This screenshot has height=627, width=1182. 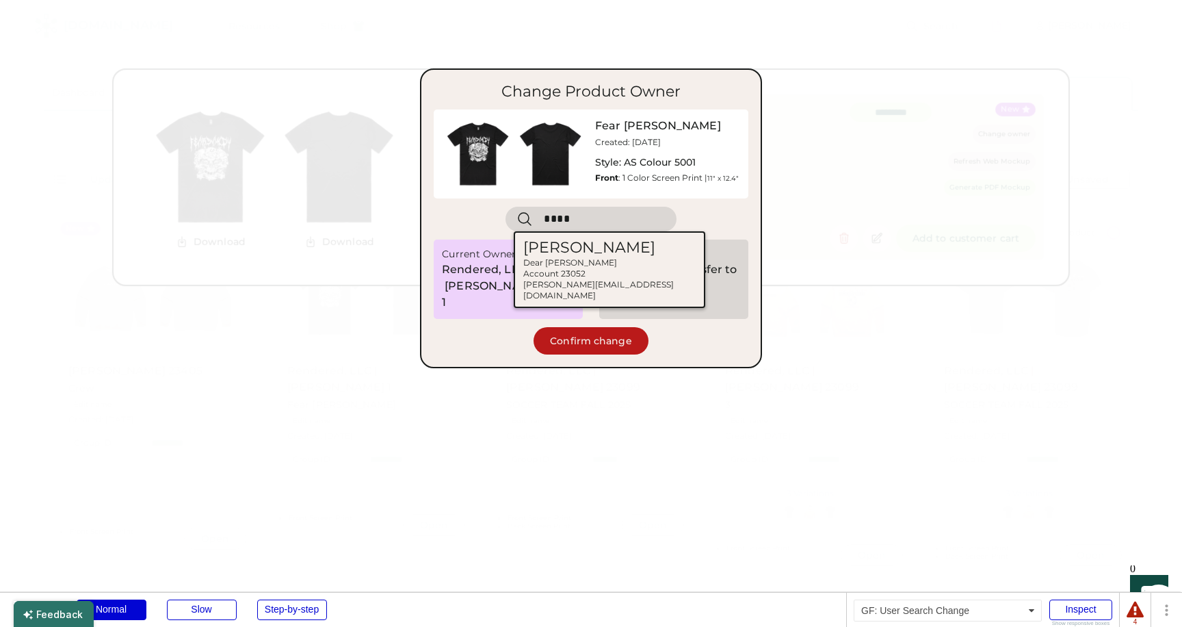 I want to click on button: Confirm change, so click(x=590, y=341).